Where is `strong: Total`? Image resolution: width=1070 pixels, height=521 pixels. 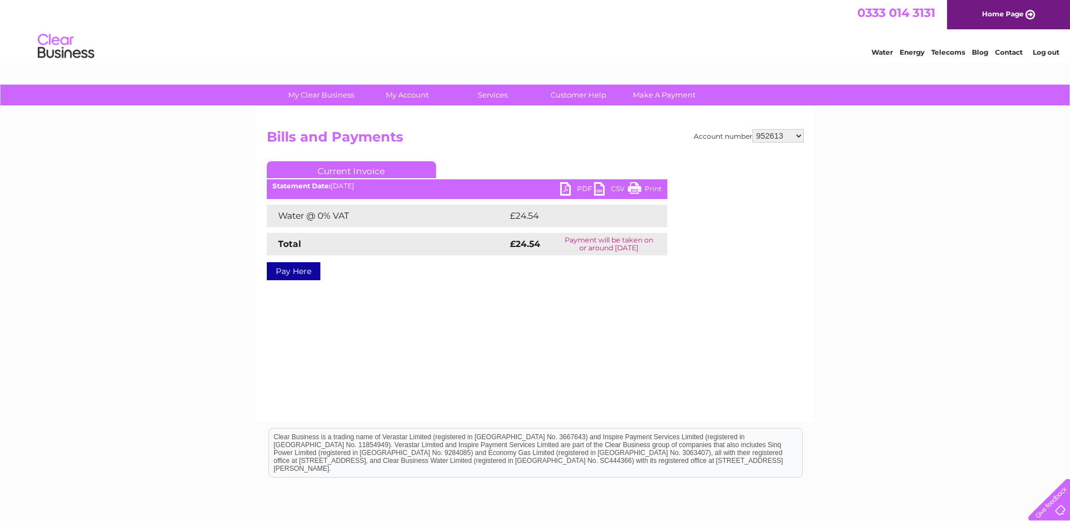
strong: Total is located at coordinates (289, 244).